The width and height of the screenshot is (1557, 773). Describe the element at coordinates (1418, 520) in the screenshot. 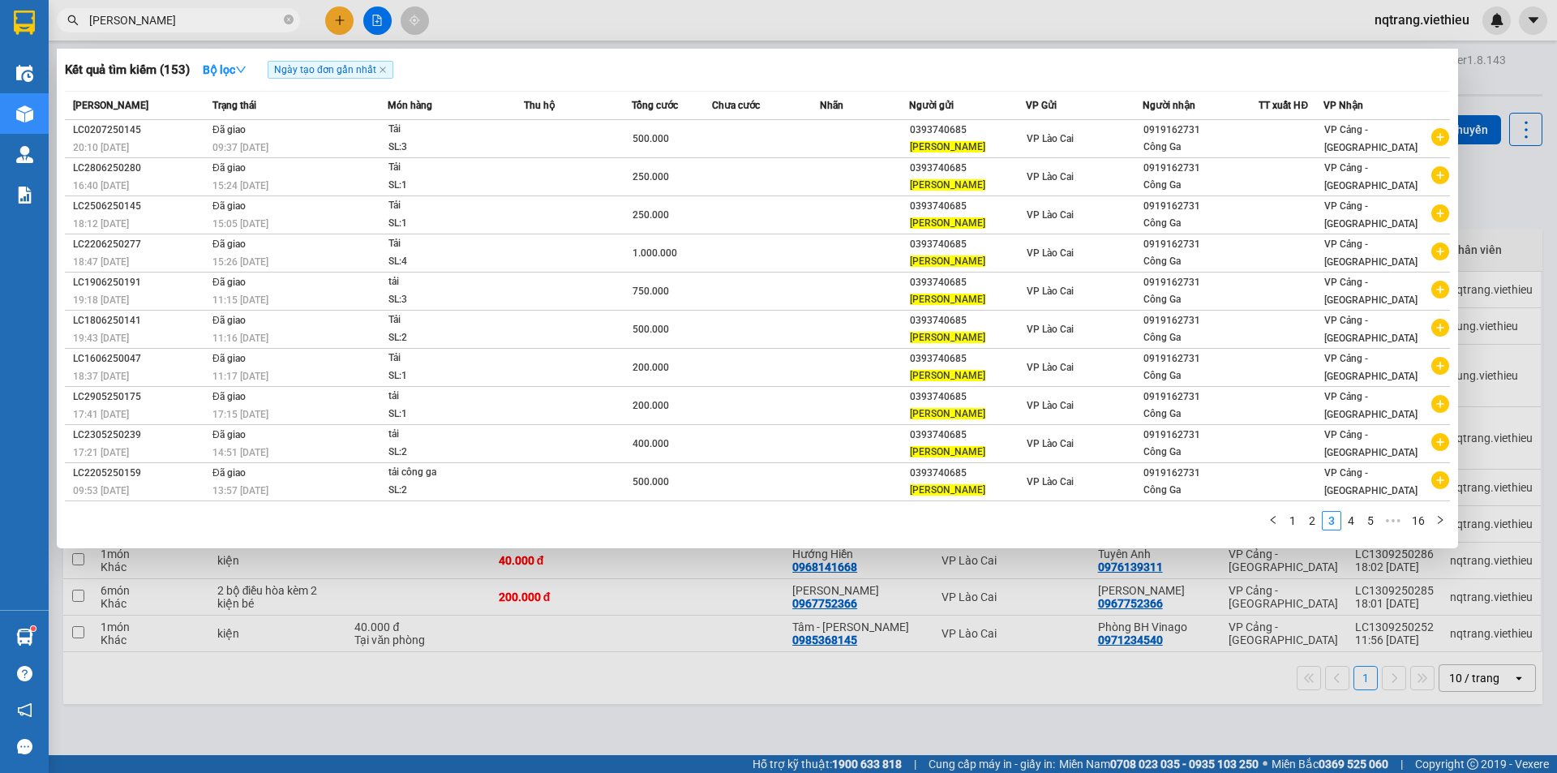

I see `a: 16` at that location.